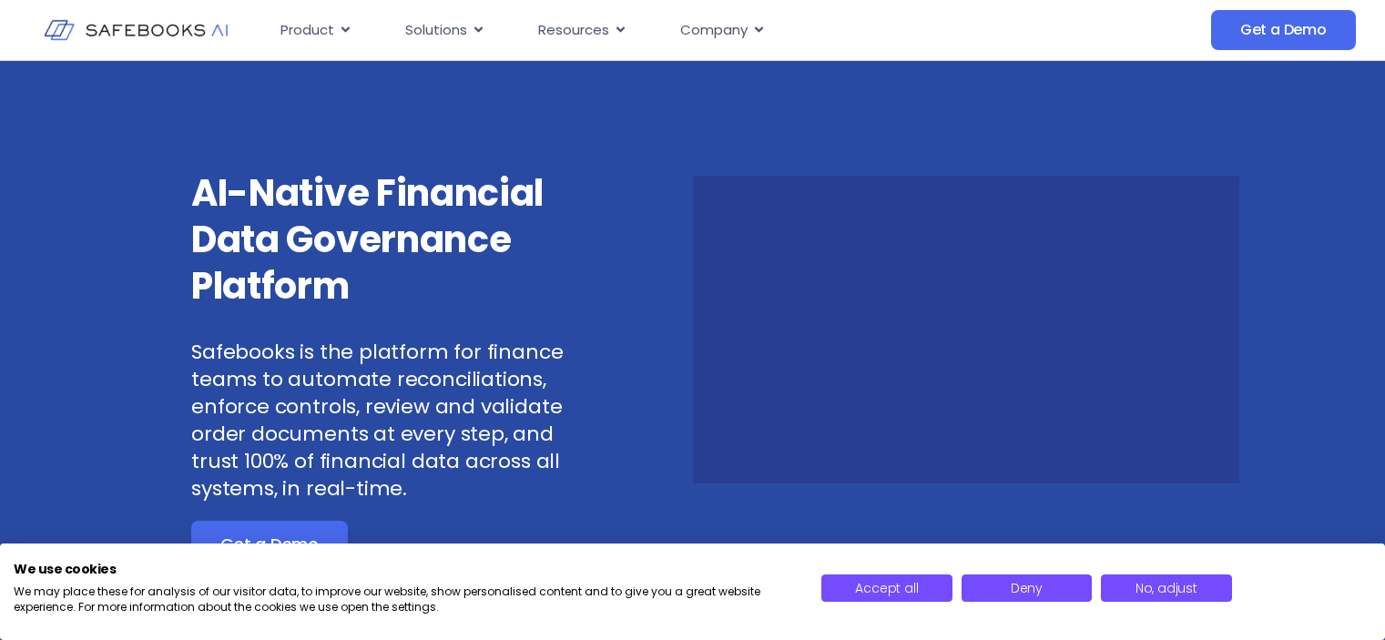  I want to click on span: Get a Demo, so click(1283, 30).